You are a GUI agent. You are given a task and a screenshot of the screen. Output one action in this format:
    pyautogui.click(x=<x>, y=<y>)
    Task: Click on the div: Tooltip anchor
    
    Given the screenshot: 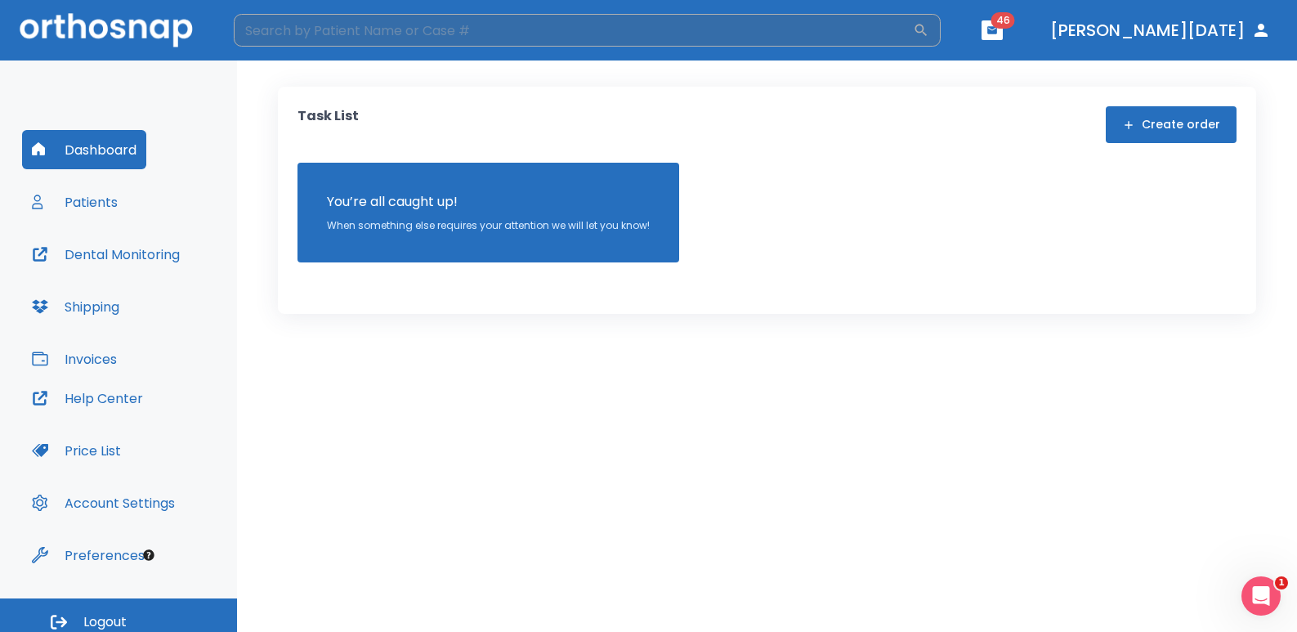 What is the action you would take?
    pyautogui.click(x=149, y=555)
    